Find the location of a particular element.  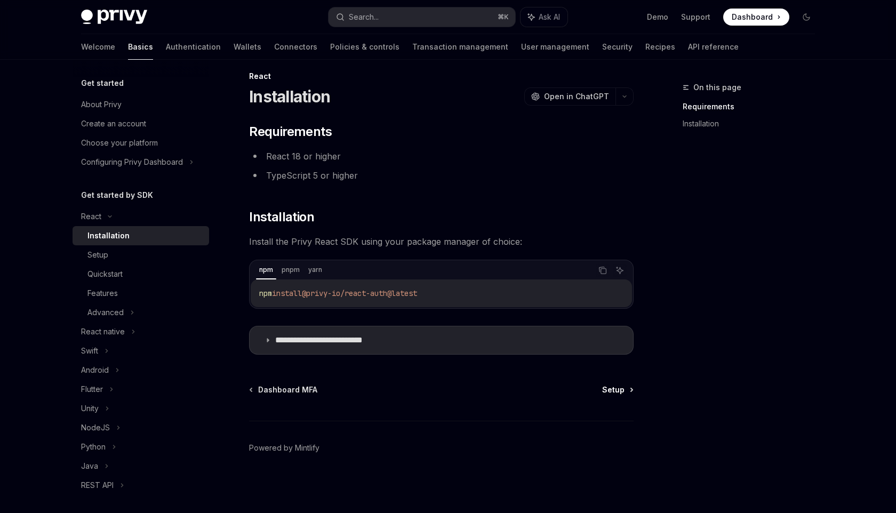

a: Quickstart is located at coordinates (141, 274).